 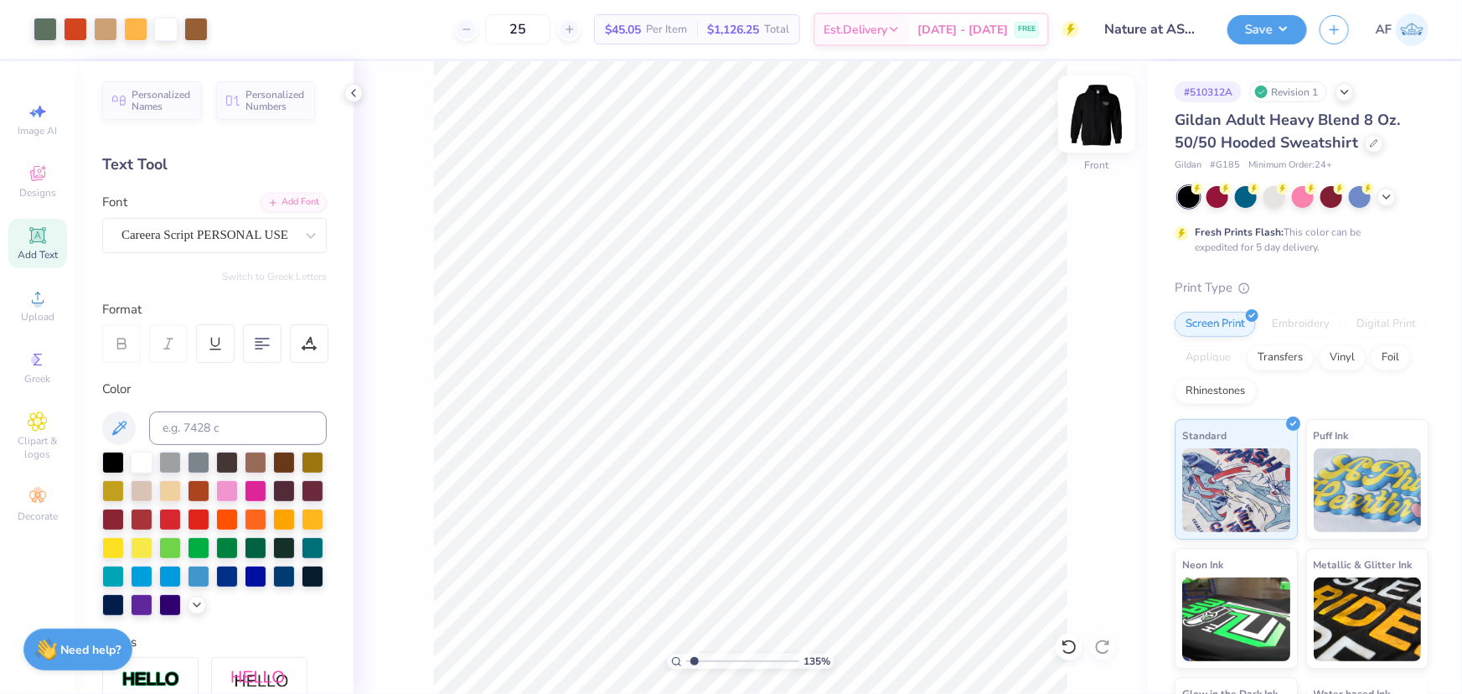 What do you see at coordinates (1280, 358) in the screenshot?
I see `div: Transfers` at bounding box center [1280, 358].